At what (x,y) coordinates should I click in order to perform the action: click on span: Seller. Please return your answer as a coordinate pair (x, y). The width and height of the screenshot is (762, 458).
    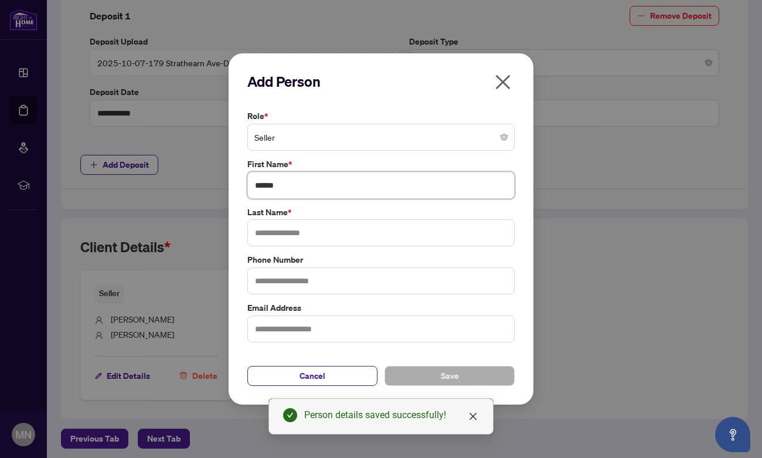
    Looking at the image, I should click on (381, 137).